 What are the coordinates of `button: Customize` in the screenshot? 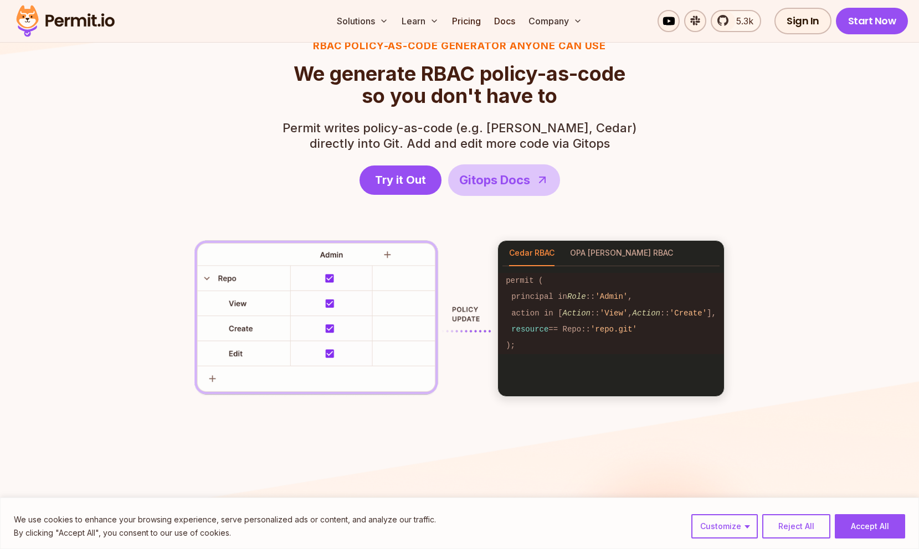 It's located at (725, 527).